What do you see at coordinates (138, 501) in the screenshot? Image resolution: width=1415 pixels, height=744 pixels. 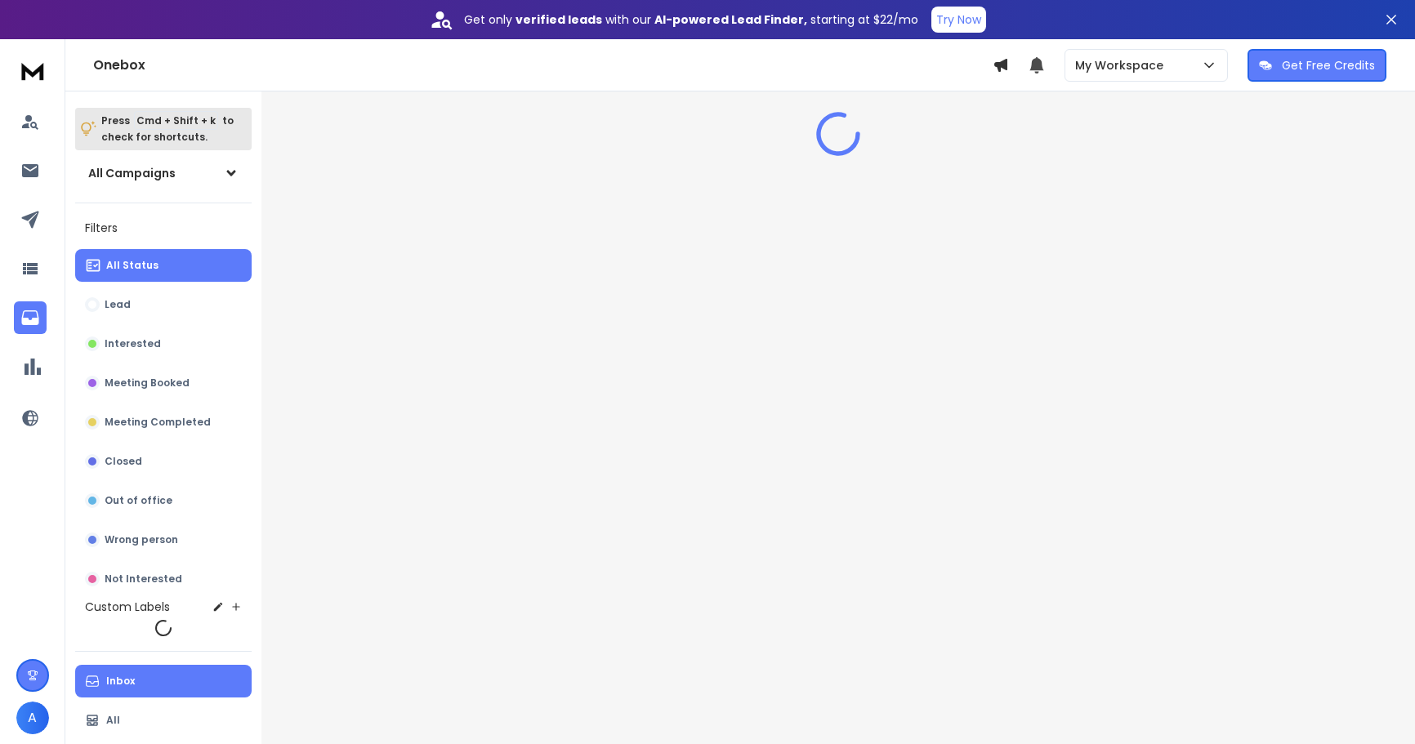 I see `p: Out of office` at bounding box center [138, 501].